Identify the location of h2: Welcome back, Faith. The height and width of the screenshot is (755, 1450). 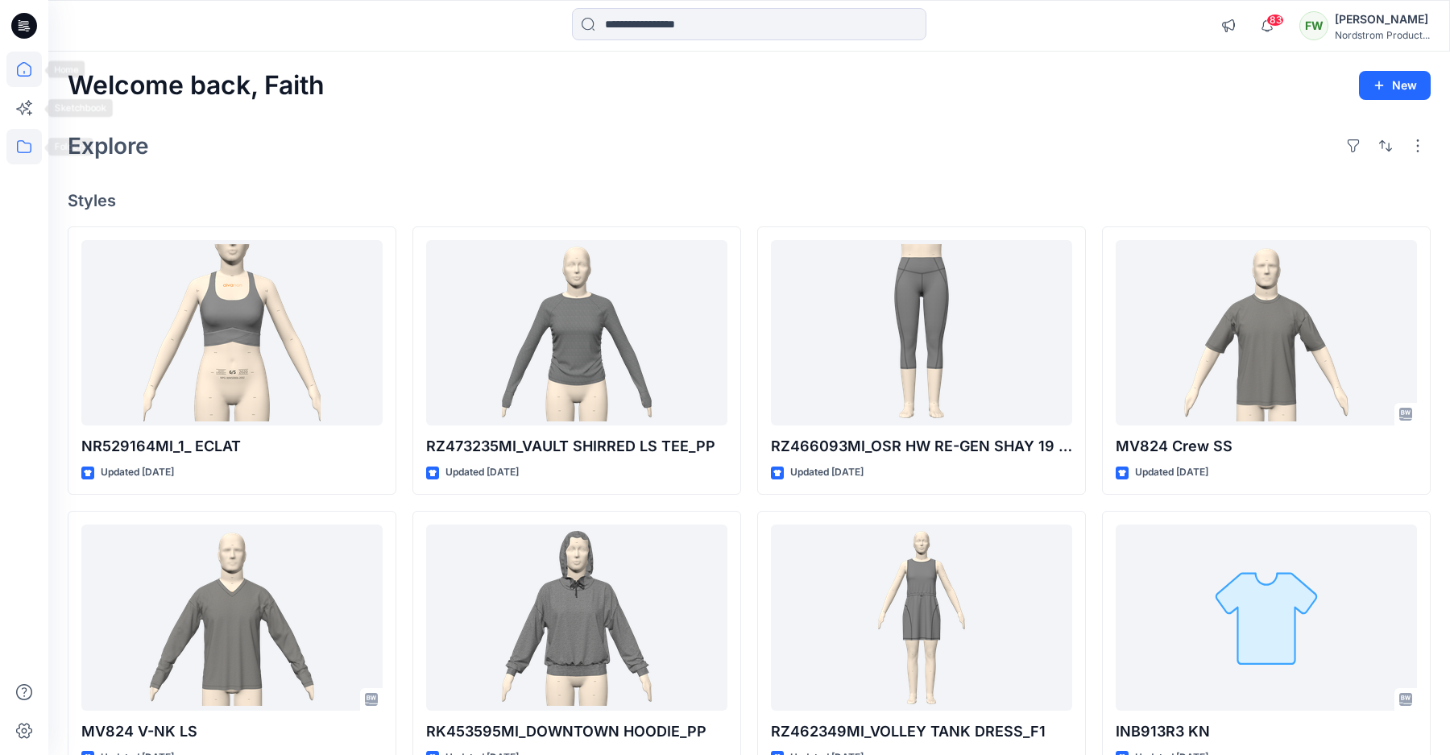
(196, 85).